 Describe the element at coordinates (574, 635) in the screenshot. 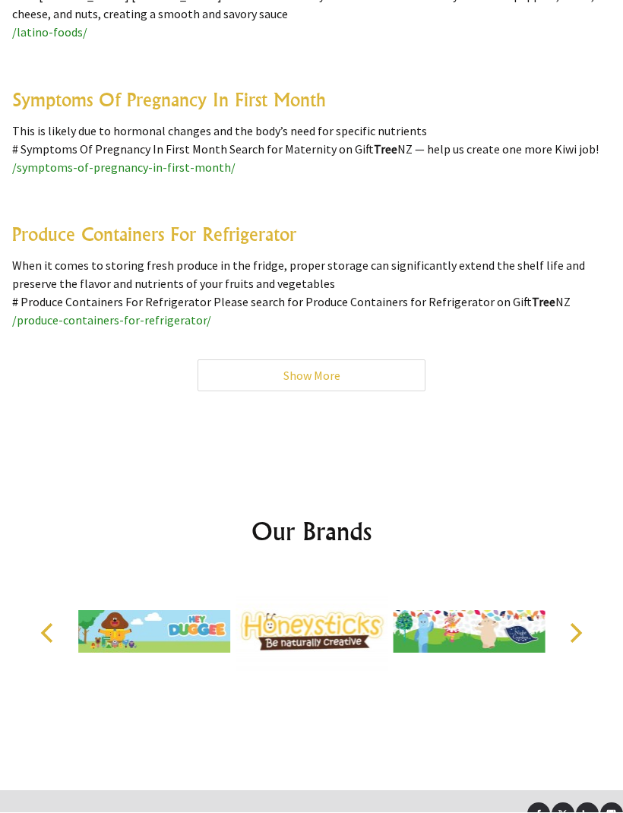

I see `button: Next` at that location.